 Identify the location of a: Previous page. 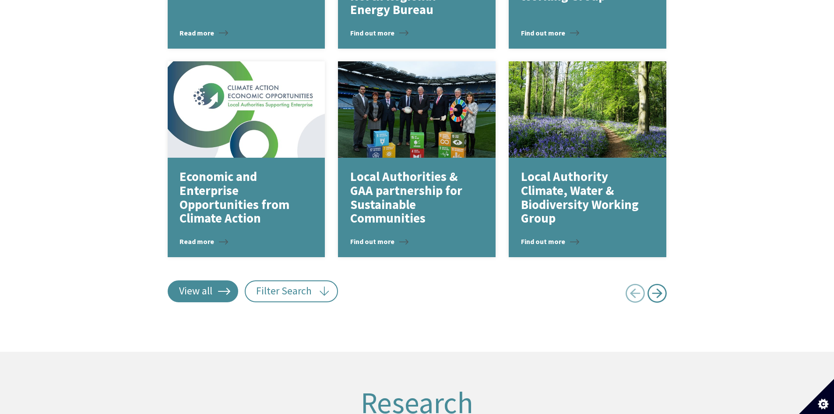
(635, 295).